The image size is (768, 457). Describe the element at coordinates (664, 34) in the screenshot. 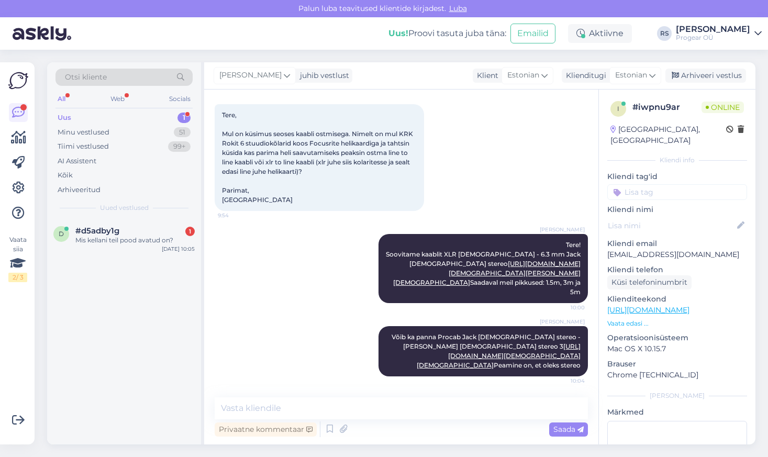

I see `div: RS` at that location.